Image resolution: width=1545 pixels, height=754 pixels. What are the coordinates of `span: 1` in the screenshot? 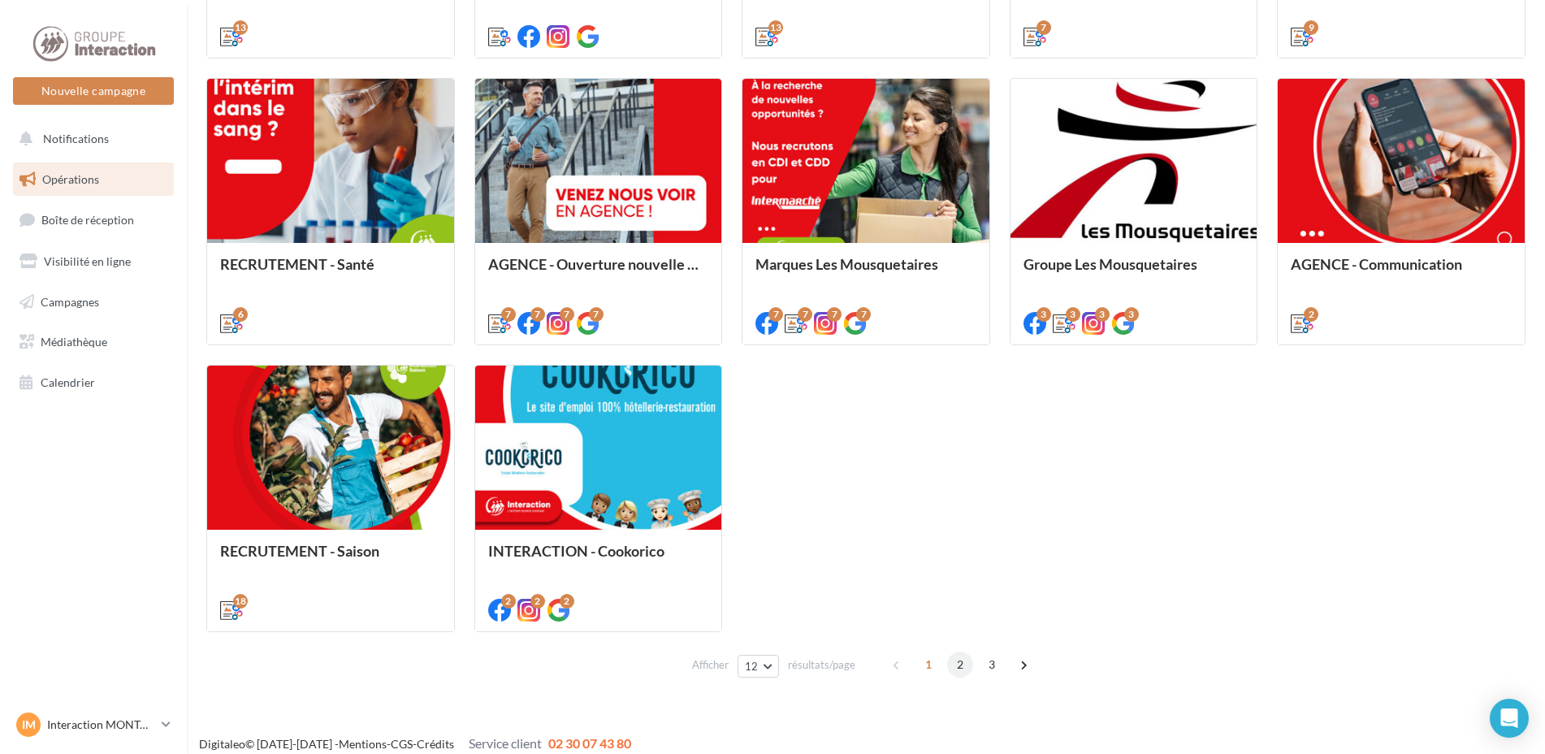 It's located at (928, 664).